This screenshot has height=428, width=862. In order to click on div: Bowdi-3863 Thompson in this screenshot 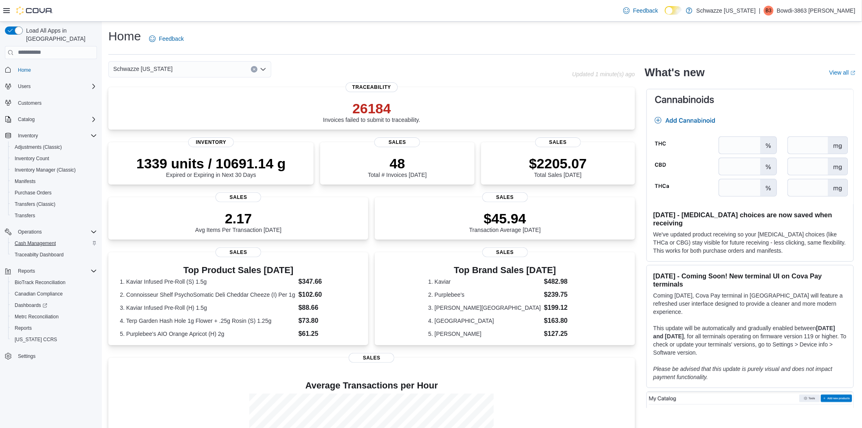, I will do `click(768, 11)`.